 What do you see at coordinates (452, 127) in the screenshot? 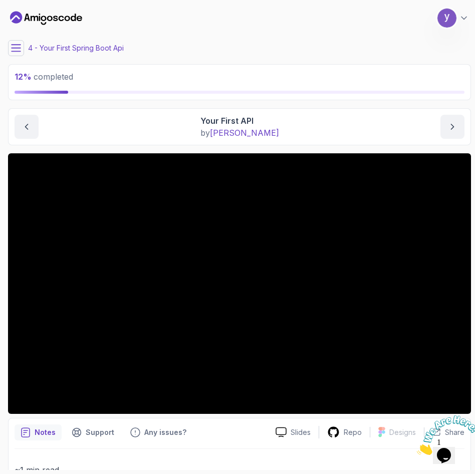
I see `button: next content` at bounding box center [452, 127].